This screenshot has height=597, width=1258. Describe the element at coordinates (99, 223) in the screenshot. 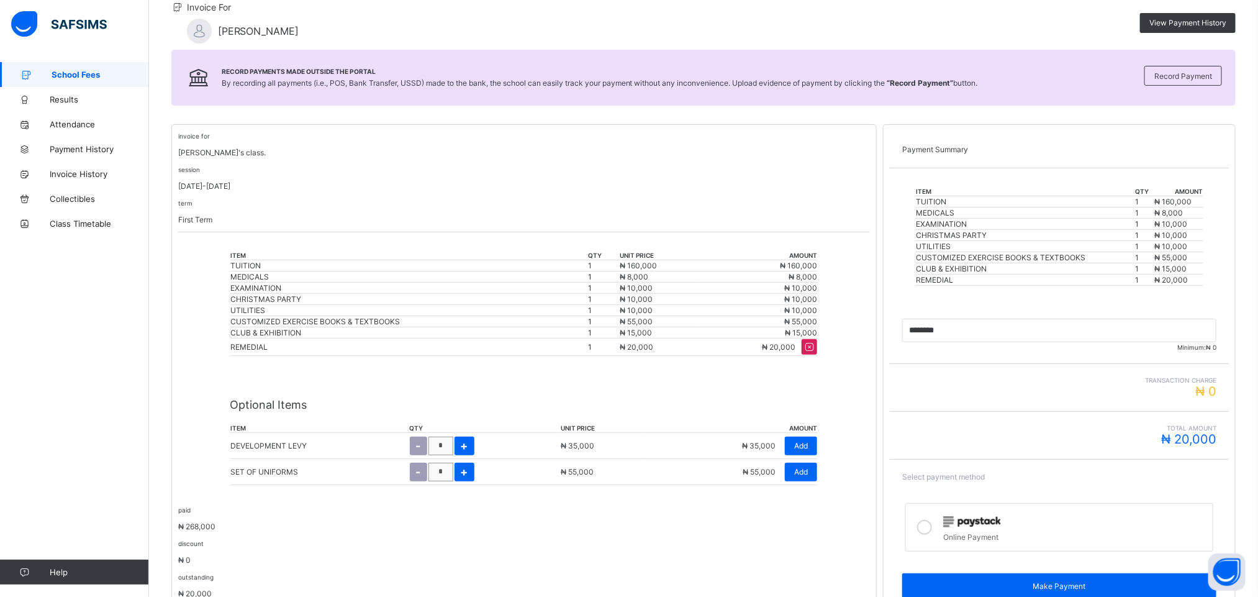

I see `span: Class Timetable` at that location.